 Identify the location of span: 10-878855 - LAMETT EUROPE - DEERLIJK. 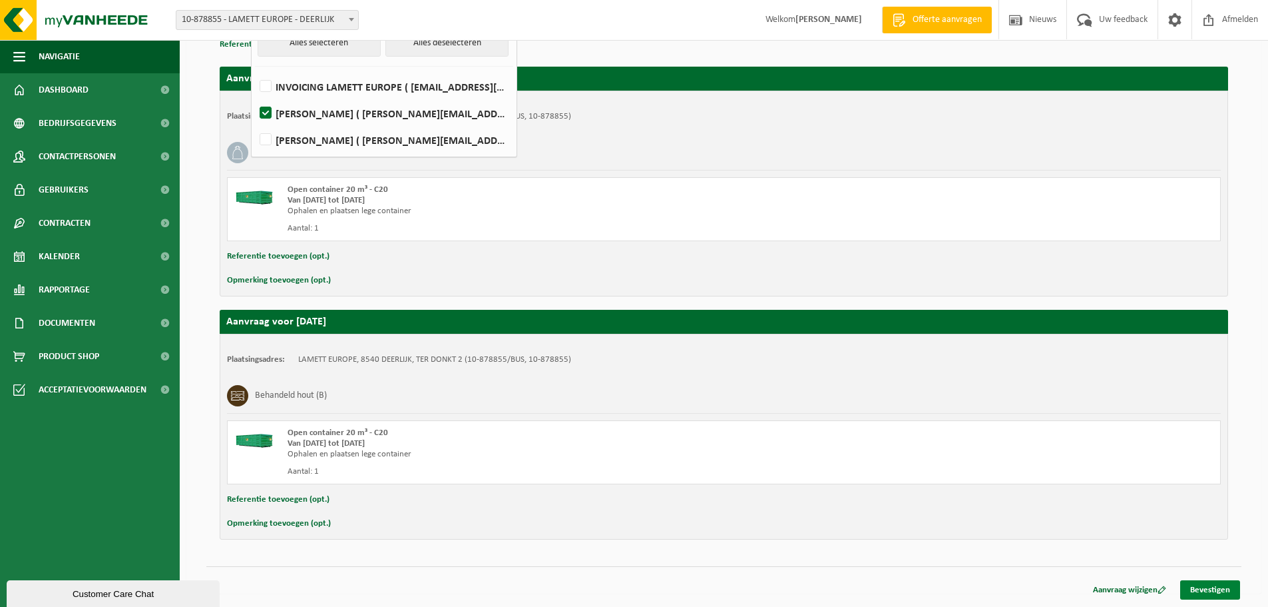
(267, 20).